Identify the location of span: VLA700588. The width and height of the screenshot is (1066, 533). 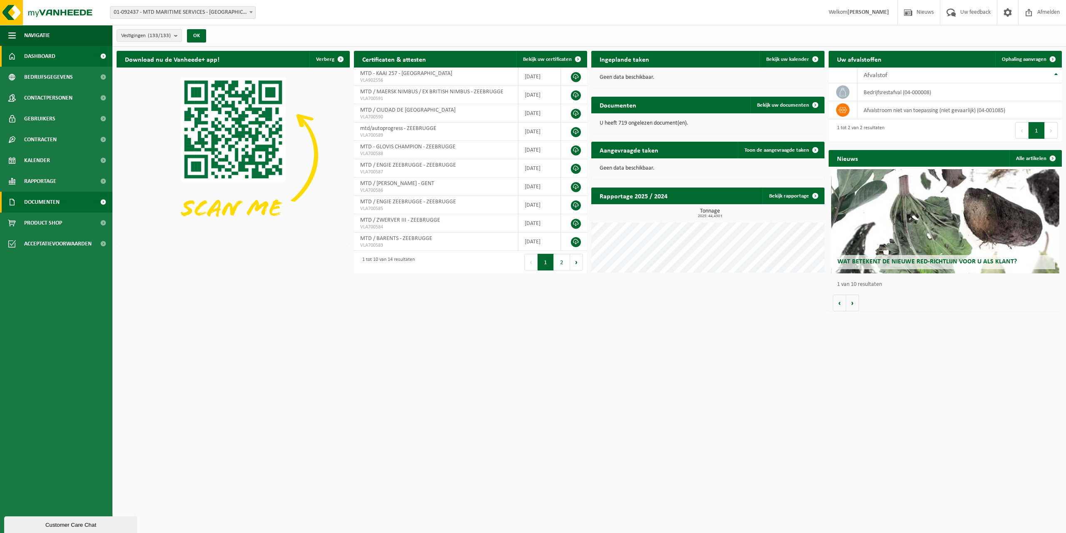
(436, 154).